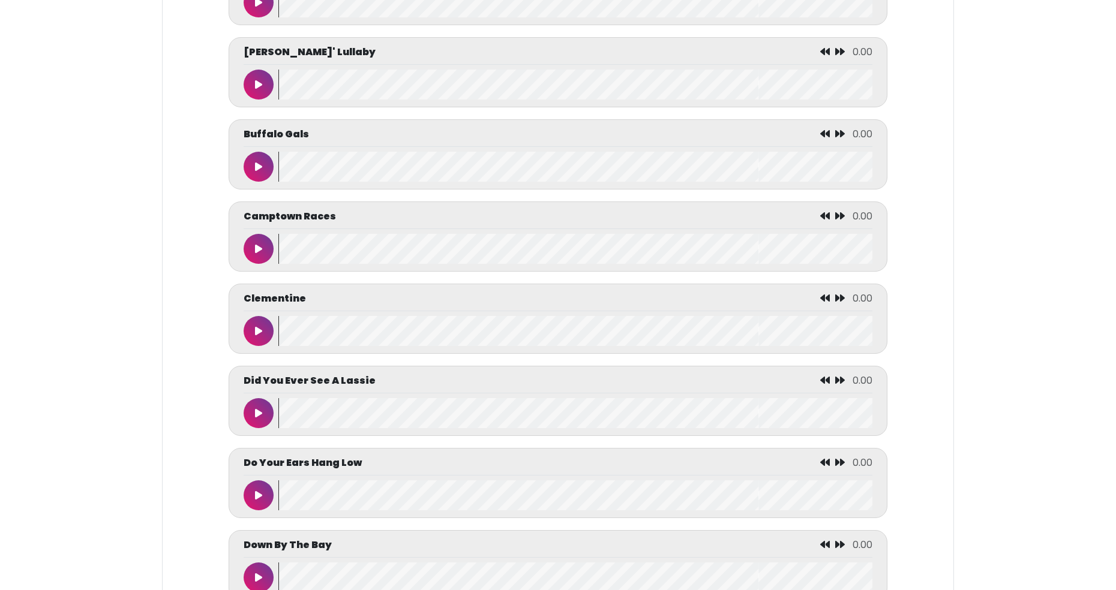 The image size is (1116, 590). What do you see at coordinates (310, 381) in the screenshot?
I see `p: Did You Ever See A Lassie` at bounding box center [310, 381].